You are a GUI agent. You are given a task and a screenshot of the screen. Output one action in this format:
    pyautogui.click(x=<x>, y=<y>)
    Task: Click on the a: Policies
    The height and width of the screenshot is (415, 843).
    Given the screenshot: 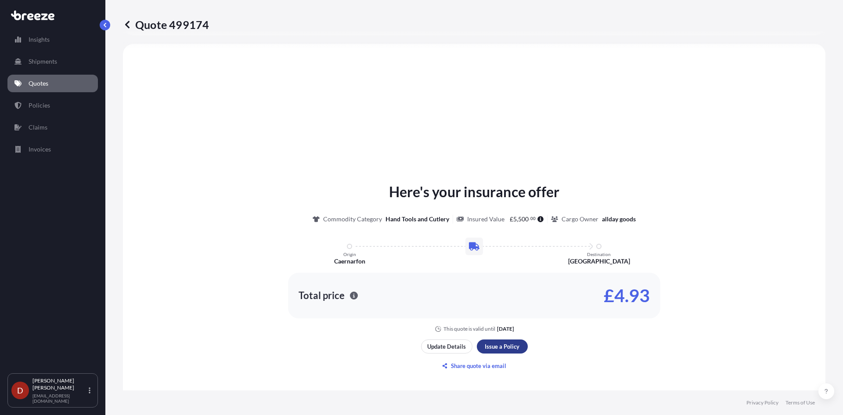 What is the action you would take?
    pyautogui.click(x=53, y=105)
    